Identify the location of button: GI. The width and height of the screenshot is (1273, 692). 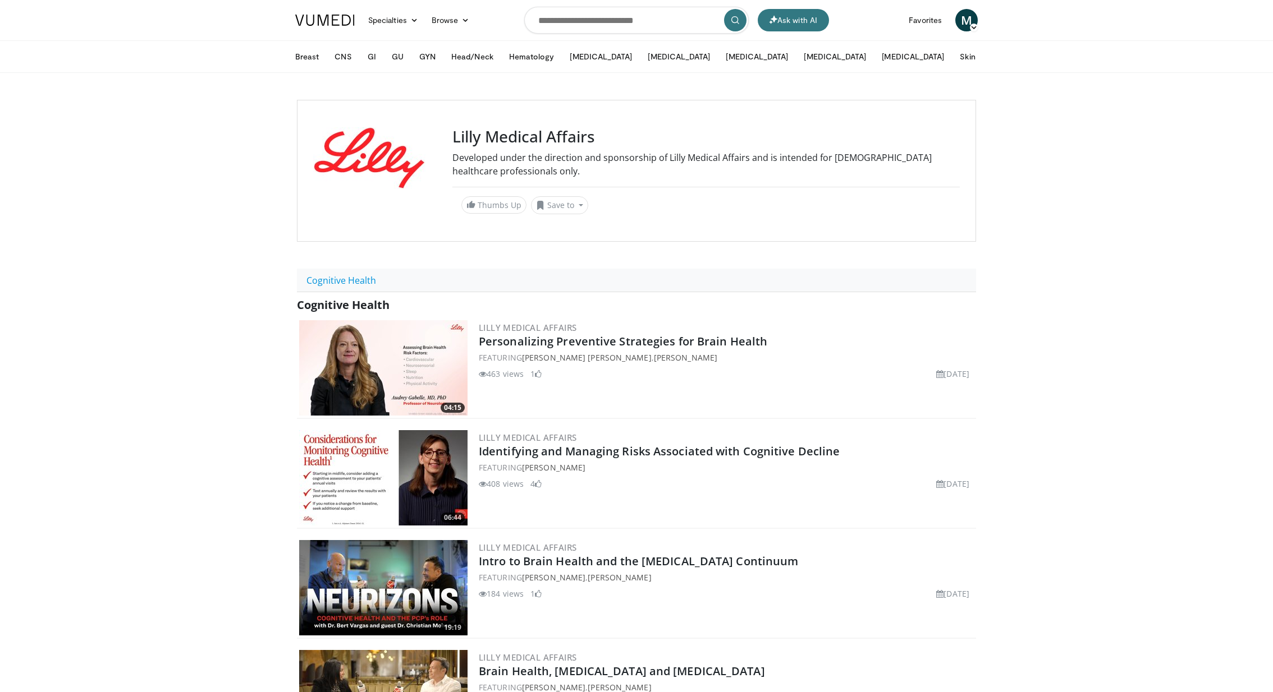
(371, 57).